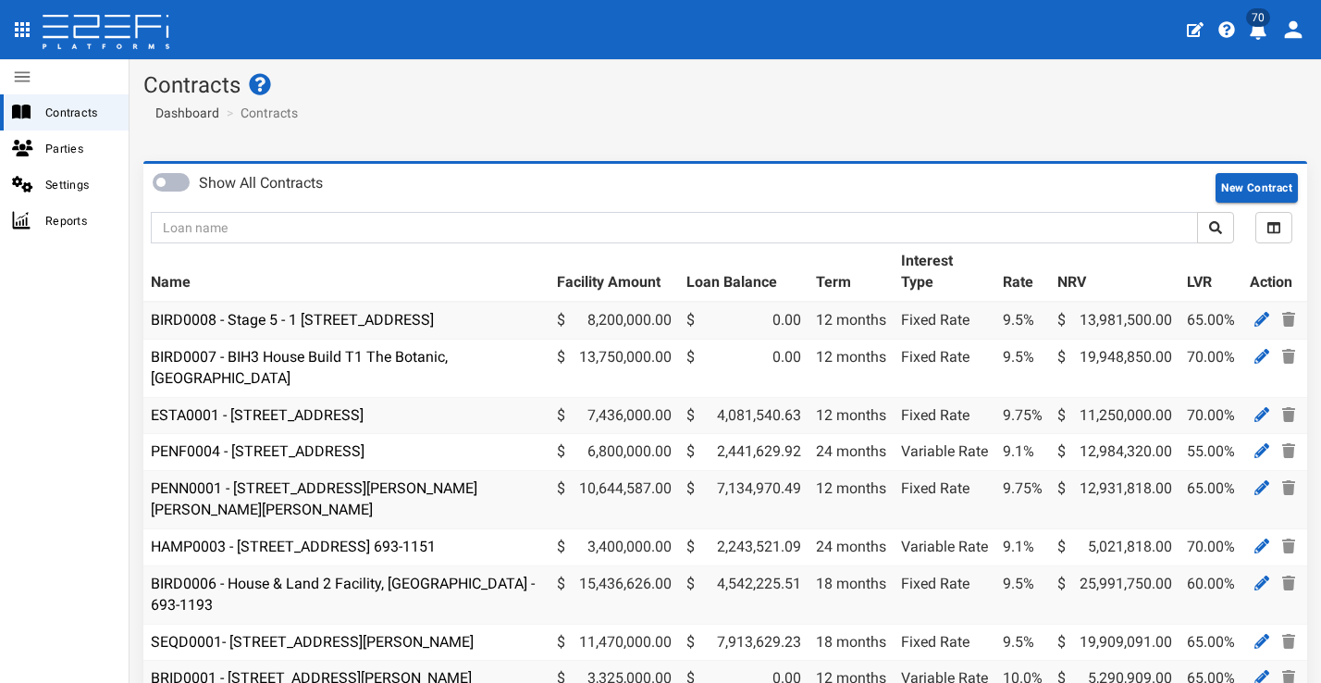  I want to click on td: 19,948,850.00, so click(1115, 367).